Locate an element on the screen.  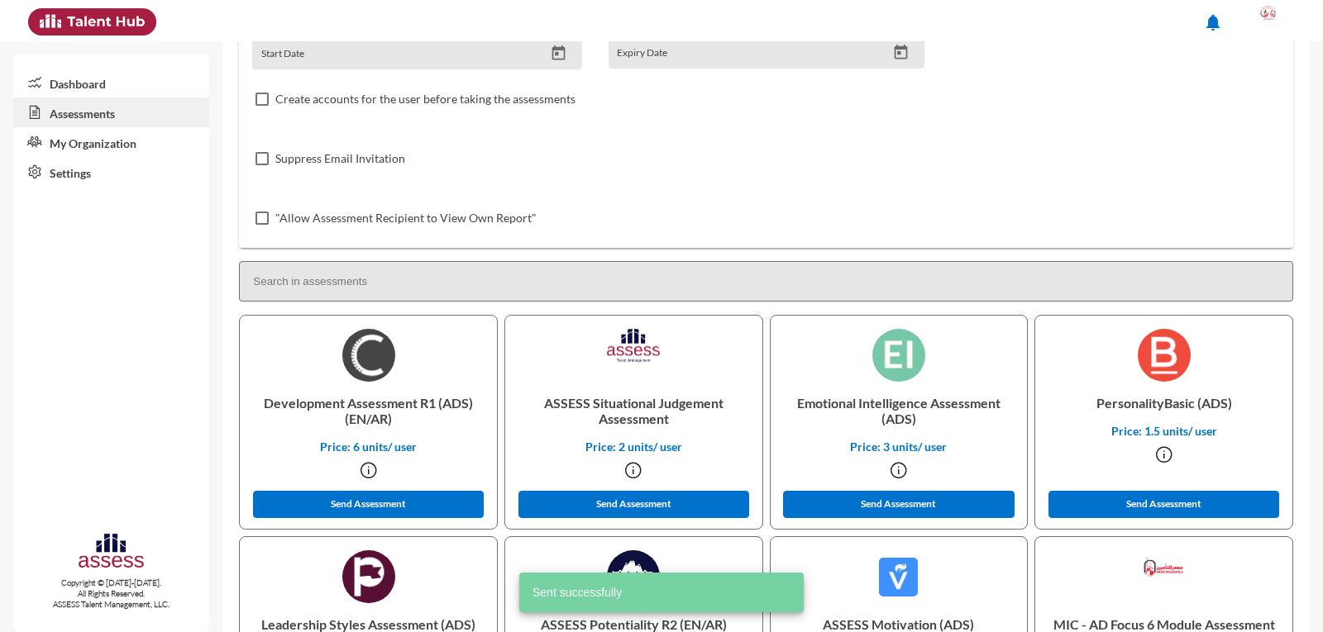
span: Create accounts for the user before taking the assessments is located at coordinates (425, 99).